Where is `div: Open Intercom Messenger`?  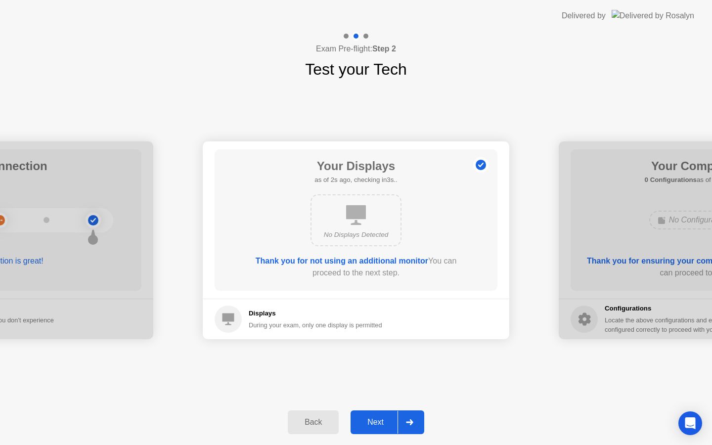
div: Open Intercom Messenger is located at coordinates (690, 423).